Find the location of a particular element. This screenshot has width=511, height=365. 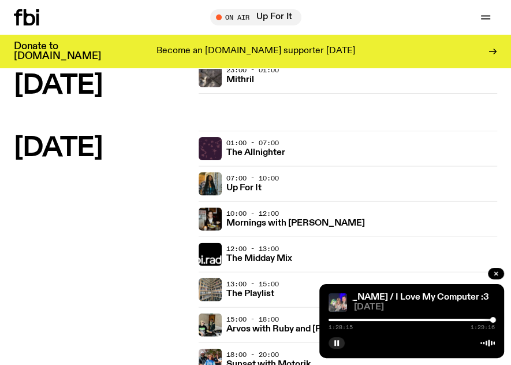

h3: Mithril is located at coordinates (240, 80).